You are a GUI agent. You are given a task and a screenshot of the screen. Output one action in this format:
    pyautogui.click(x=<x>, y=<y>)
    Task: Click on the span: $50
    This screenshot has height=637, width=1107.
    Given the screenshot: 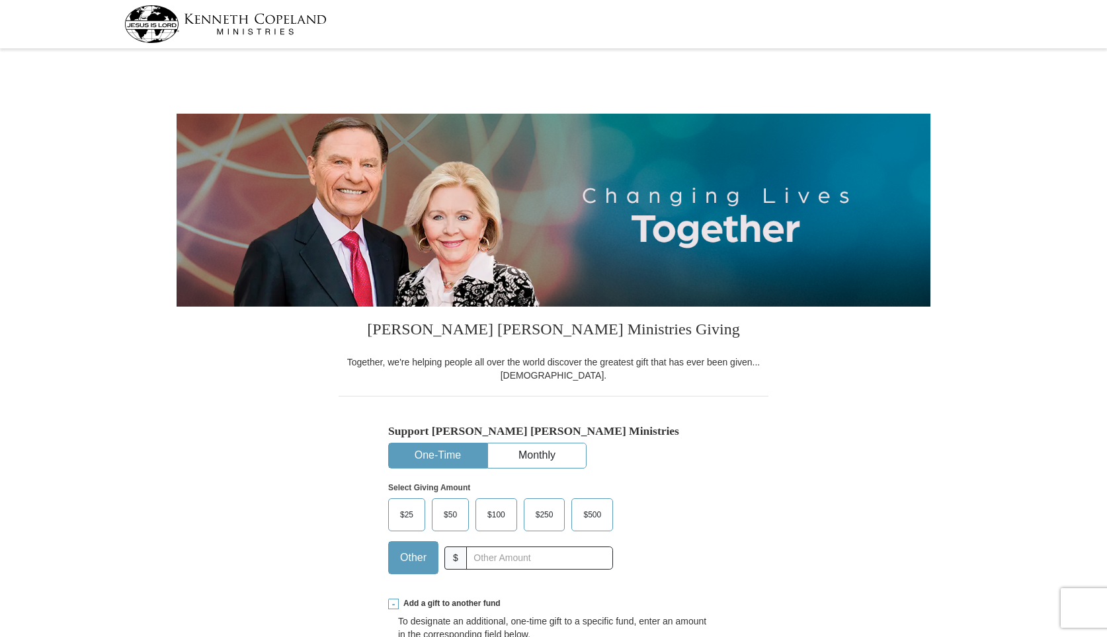 What is the action you would take?
    pyautogui.click(x=450, y=515)
    